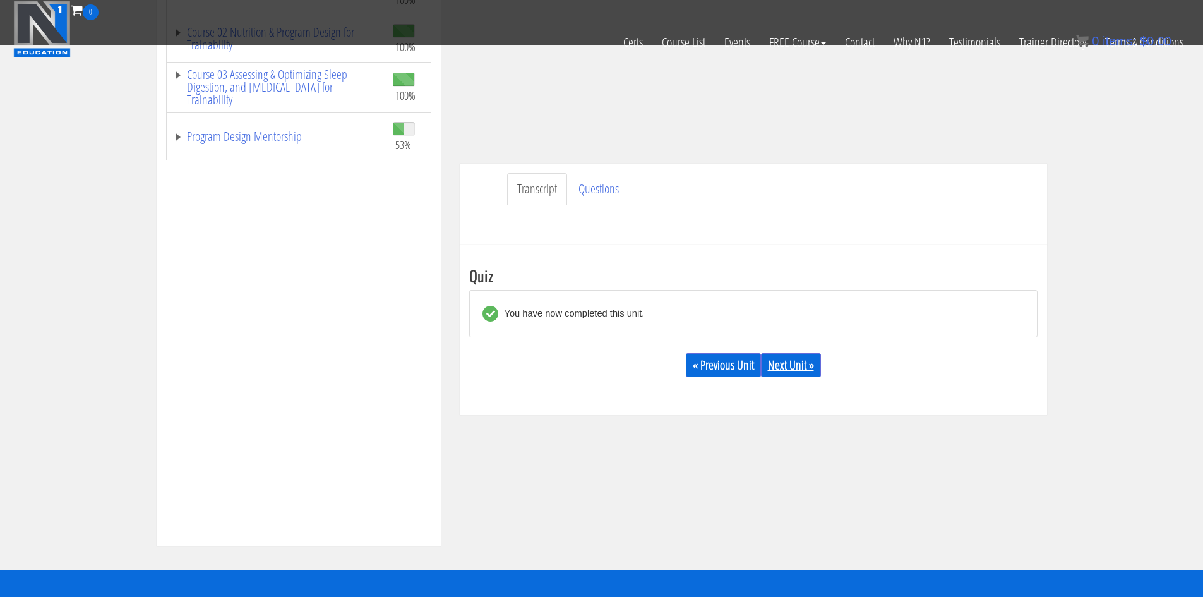 The width and height of the screenshot is (1203, 597). I want to click on a: Course List, so click(683, 42).